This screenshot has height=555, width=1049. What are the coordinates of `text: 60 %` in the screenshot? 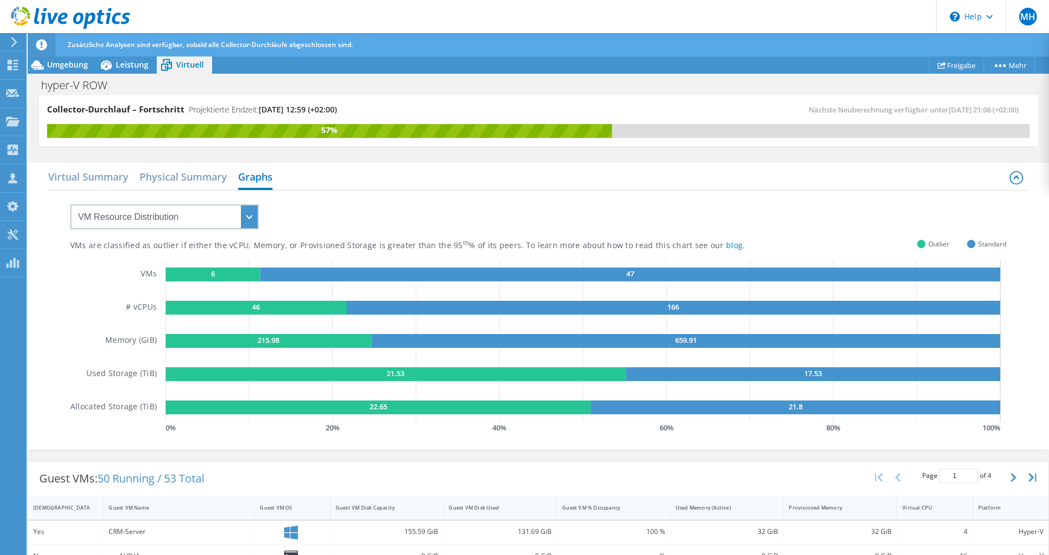 It's located at (666, 427).